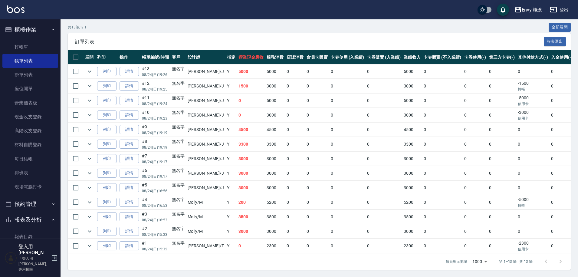 The image size is (578, 277). Describe the element at coordinates (347, 57) in the screenshot. I see `th: 卡券使用 (入業績)` at that location.